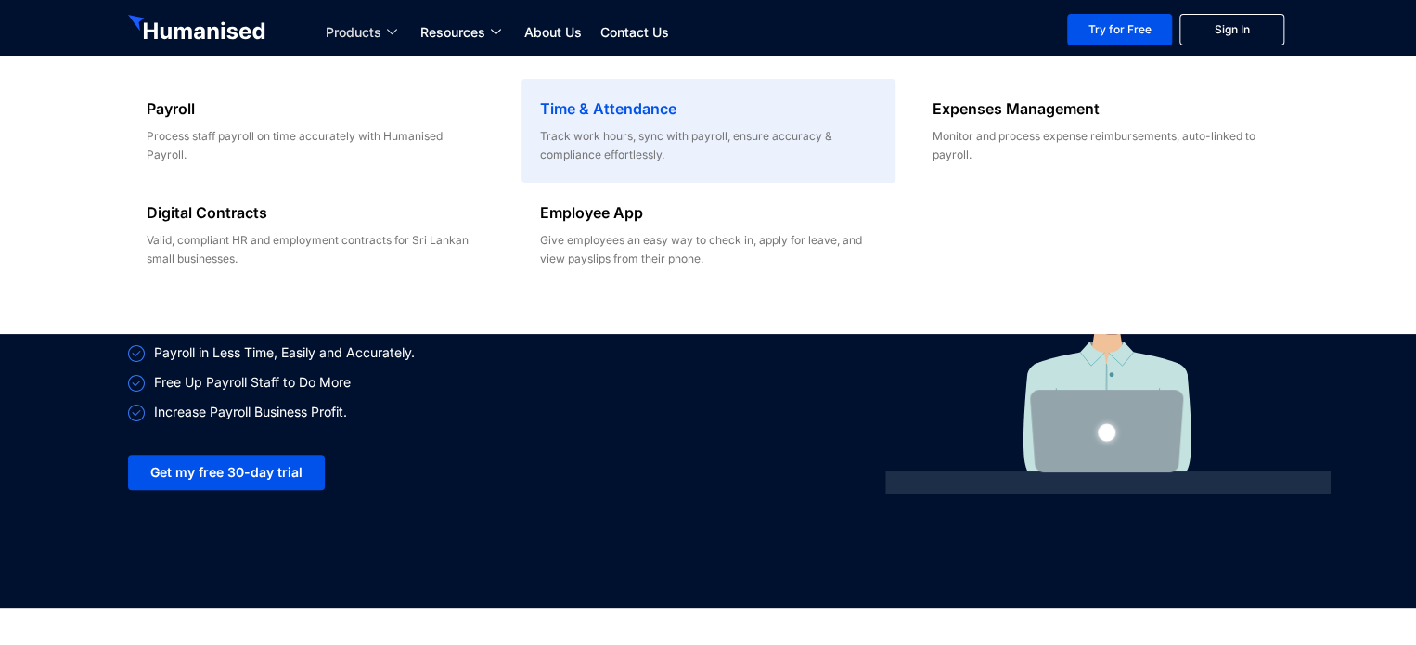 This screenshot has height=645, width=1416. What do you see at coordinates (553, 32) in the screenshot?
I see `a: About Us` at bounding box center [553, 32].